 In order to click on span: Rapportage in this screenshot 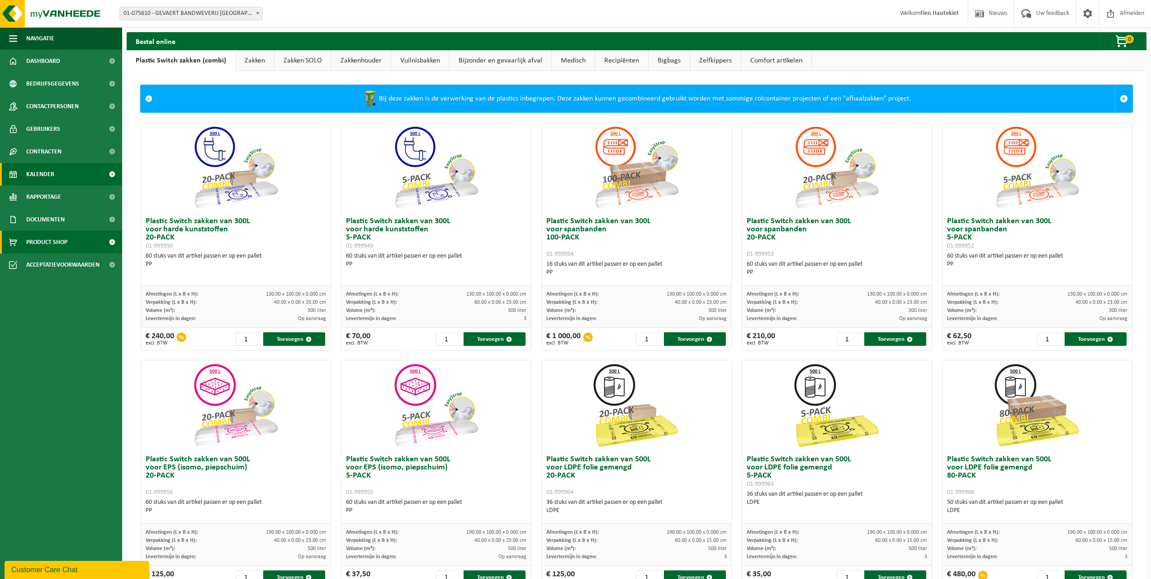, I will do `click(43, 197)`.